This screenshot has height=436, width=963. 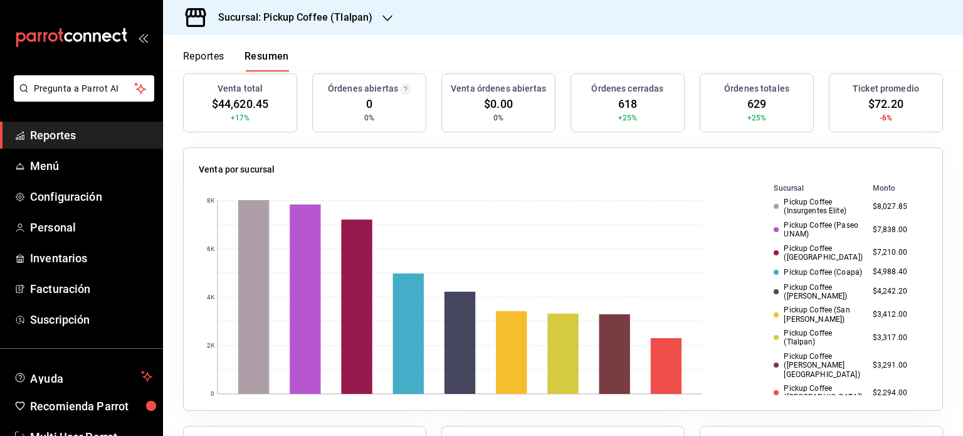 What do you see at coordinates (236, 61) in the screenshot?
I see `div: navigation tabs` at bounding box center [236, 61].